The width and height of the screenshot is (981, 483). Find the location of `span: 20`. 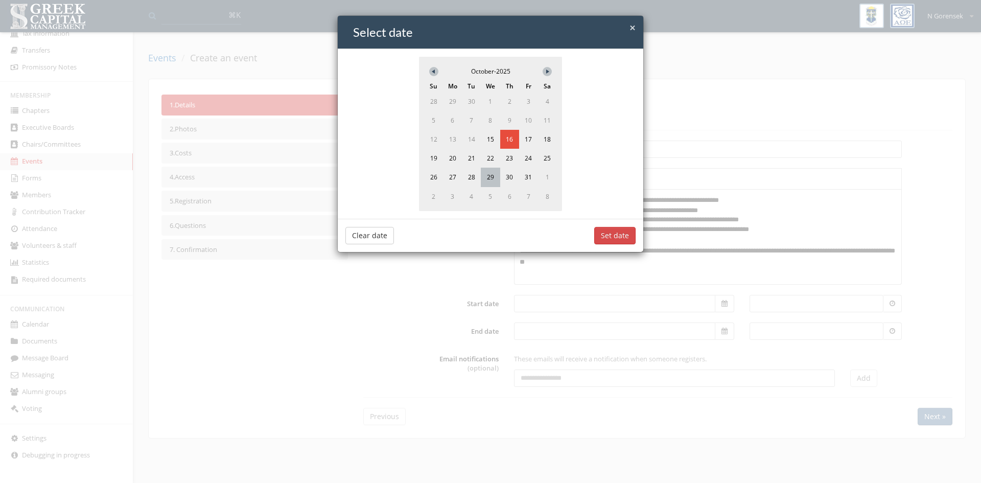

span: 20 is located at coordinates (452, 158).